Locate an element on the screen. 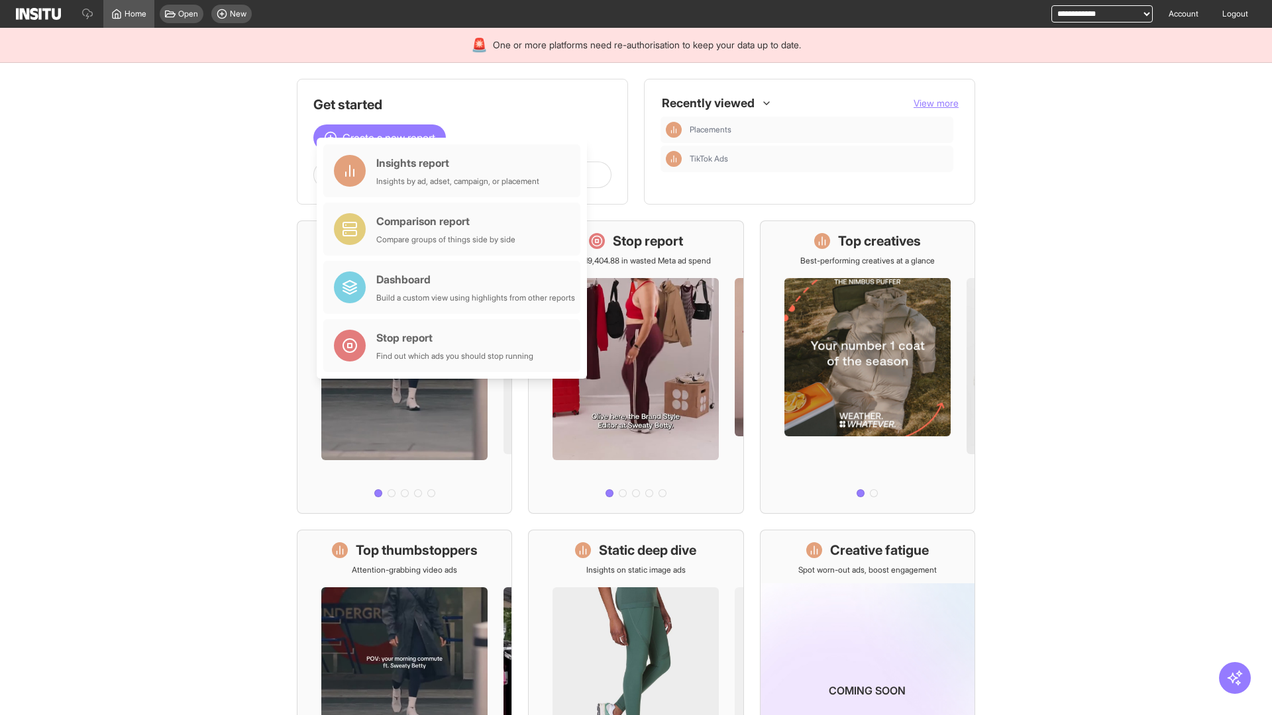 Image resolution: width=1272 pixels, height=715 pixels. h1: Static deep dive is located at coordinates (647, 550).